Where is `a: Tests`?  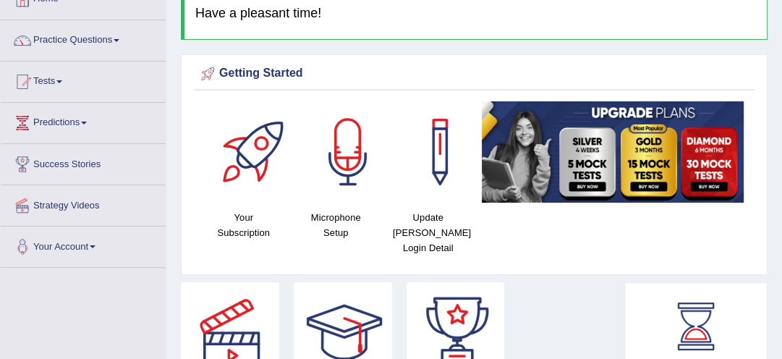
a: Tests is located at coordinates (83, 80).